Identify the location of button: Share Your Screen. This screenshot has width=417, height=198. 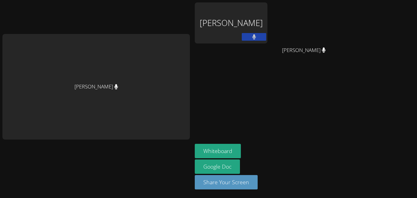
(226, 182).